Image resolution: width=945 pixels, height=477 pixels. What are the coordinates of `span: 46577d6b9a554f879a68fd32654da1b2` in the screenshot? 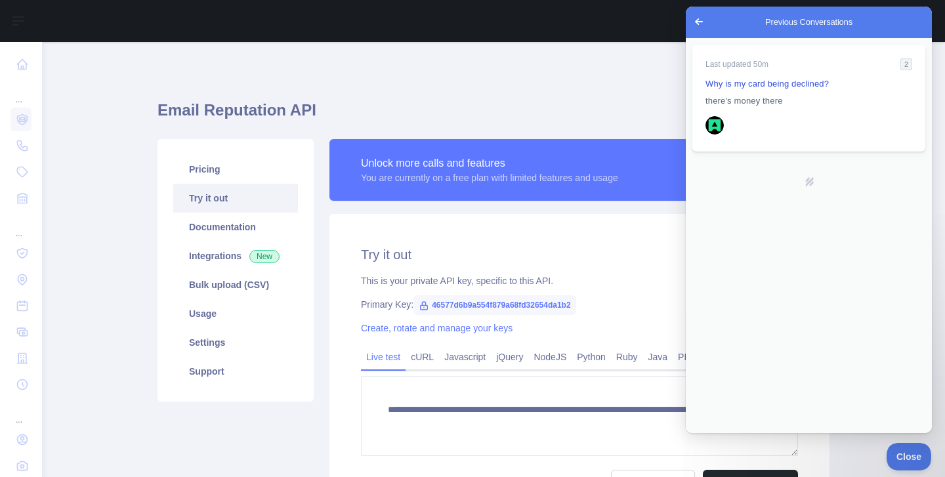 It's located at (495, 305).